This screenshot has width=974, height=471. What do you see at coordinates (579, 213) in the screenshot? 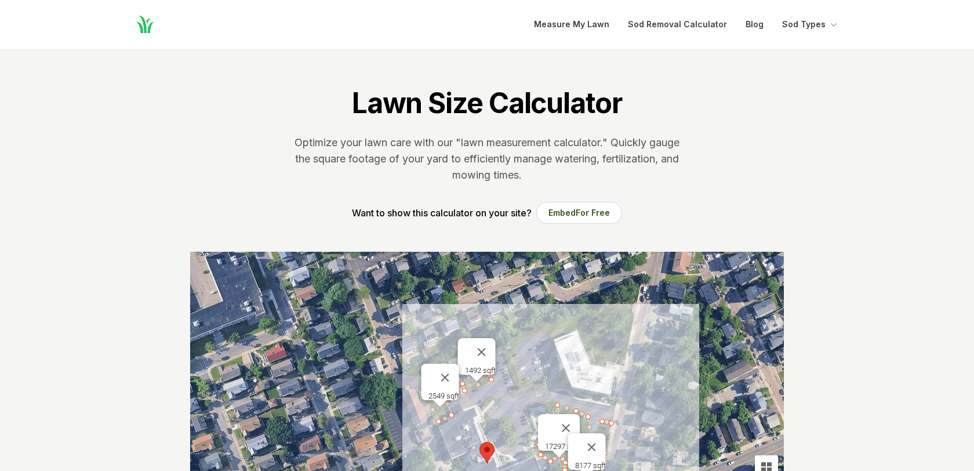
I see `button: EmbedFor Free` at bounding box center [579, 213].